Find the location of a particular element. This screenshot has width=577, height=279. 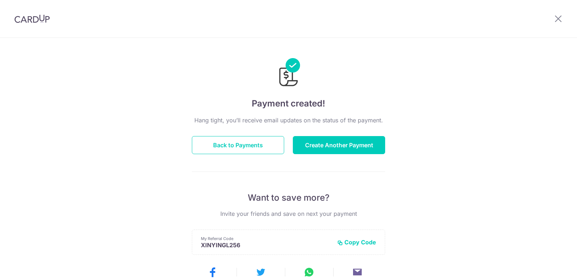

h4: Payment created! is located at coordinates (288, 103).